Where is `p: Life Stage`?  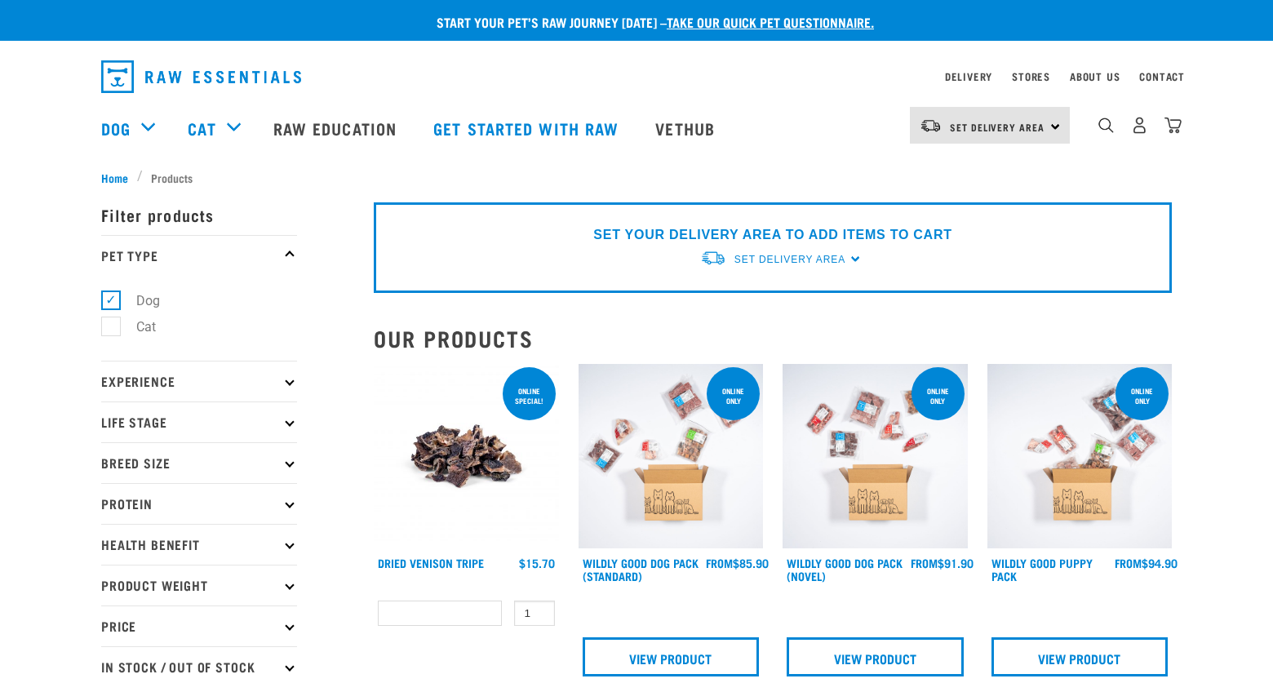
p: Life Stage is located at coordinates (199, 422).